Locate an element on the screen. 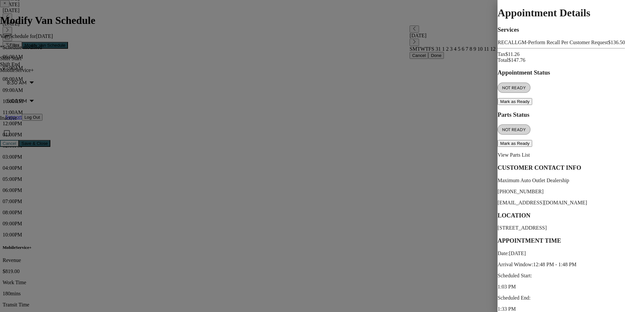  p: 1:33 PM is located at coordinates (561, 309).